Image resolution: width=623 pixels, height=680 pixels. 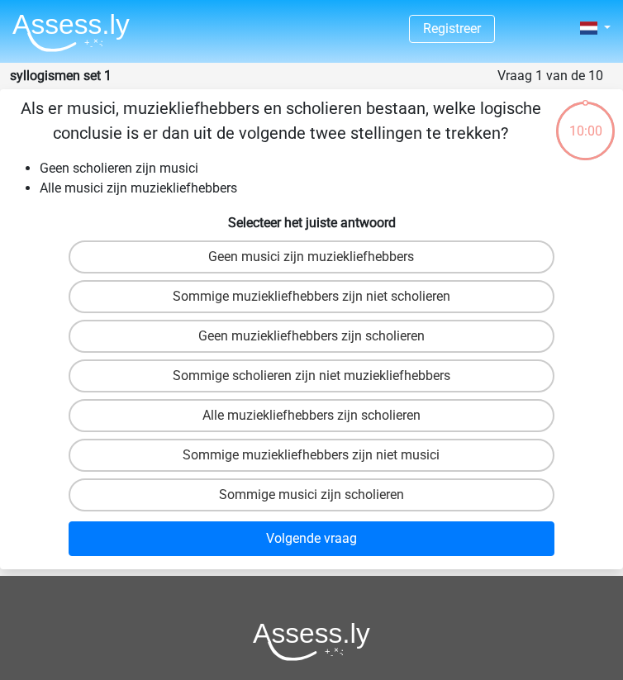 I want to click on label: Sommige scholieren zijn niet muziekliefhebbers, so click(x=311, y=376).